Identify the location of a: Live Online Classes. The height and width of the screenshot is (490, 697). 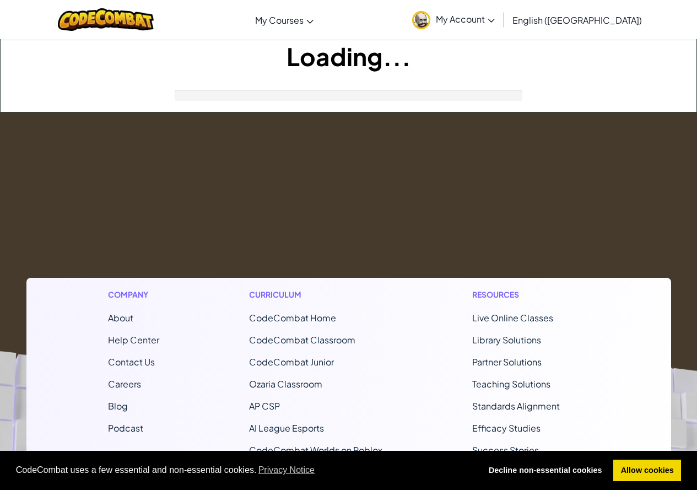
(512, 317).